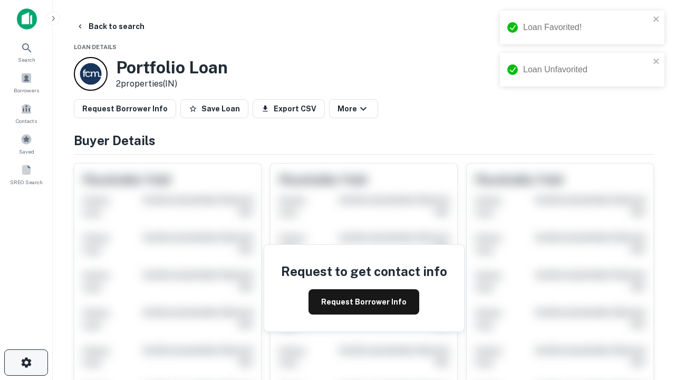  What do you see at coordinates (364, 140) in the screenshot?
I see `h4: Buyer Details` at bounding box center [364, 140].